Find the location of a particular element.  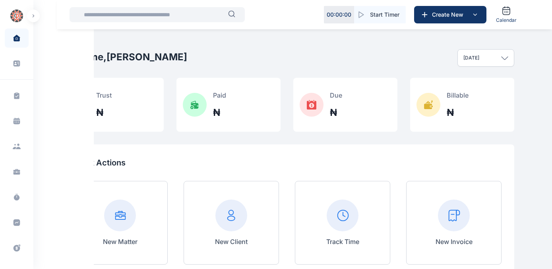

span: Calendar is located at coordinates (506, 20).